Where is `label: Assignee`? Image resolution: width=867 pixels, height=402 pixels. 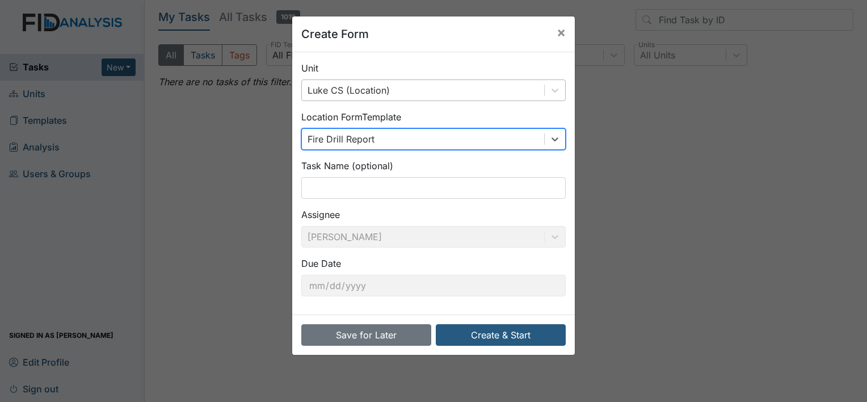 label: Assignee is located at coordinates (321, 214).